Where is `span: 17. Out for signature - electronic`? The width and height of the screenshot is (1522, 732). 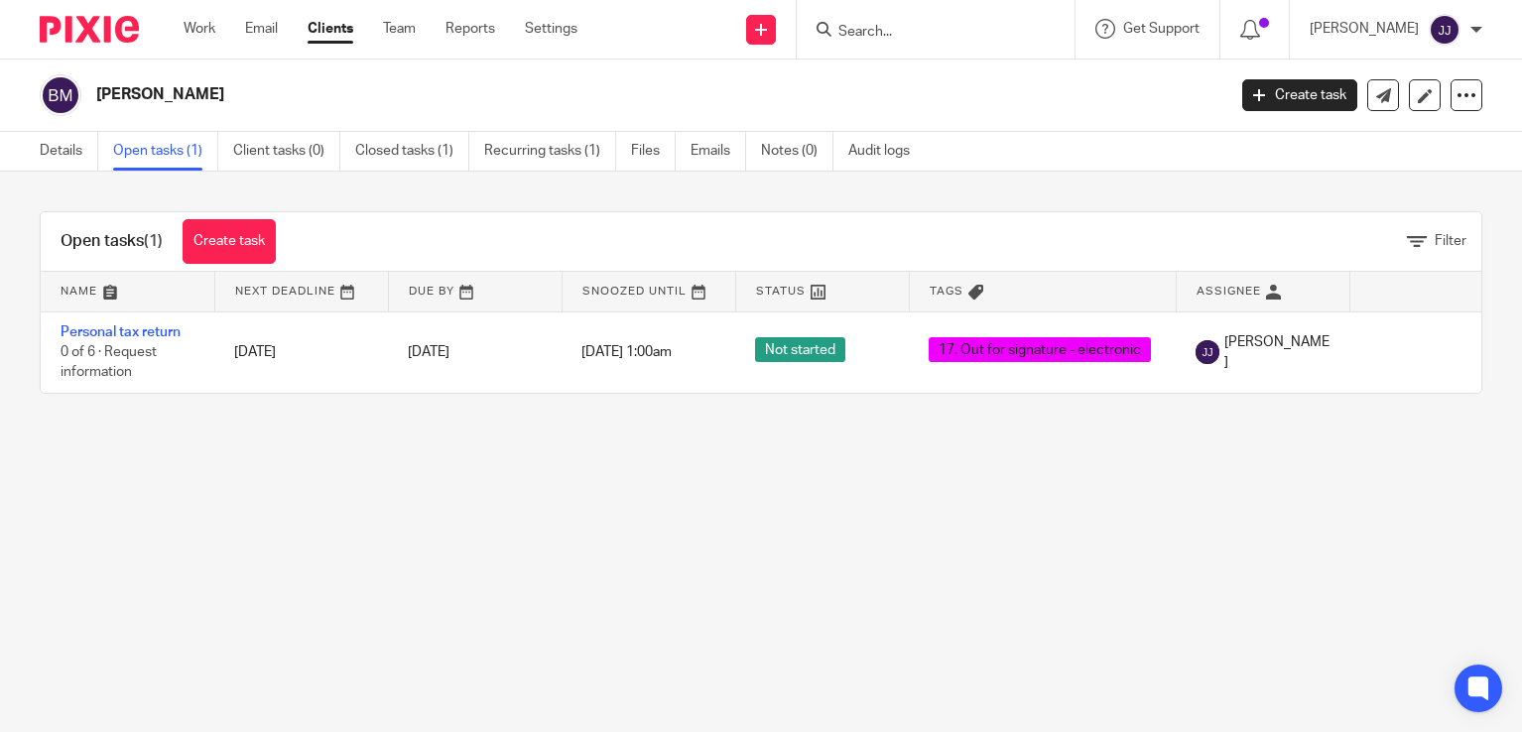
span: 17. Out for signature - electronic is located at coordinates (1040, 349).